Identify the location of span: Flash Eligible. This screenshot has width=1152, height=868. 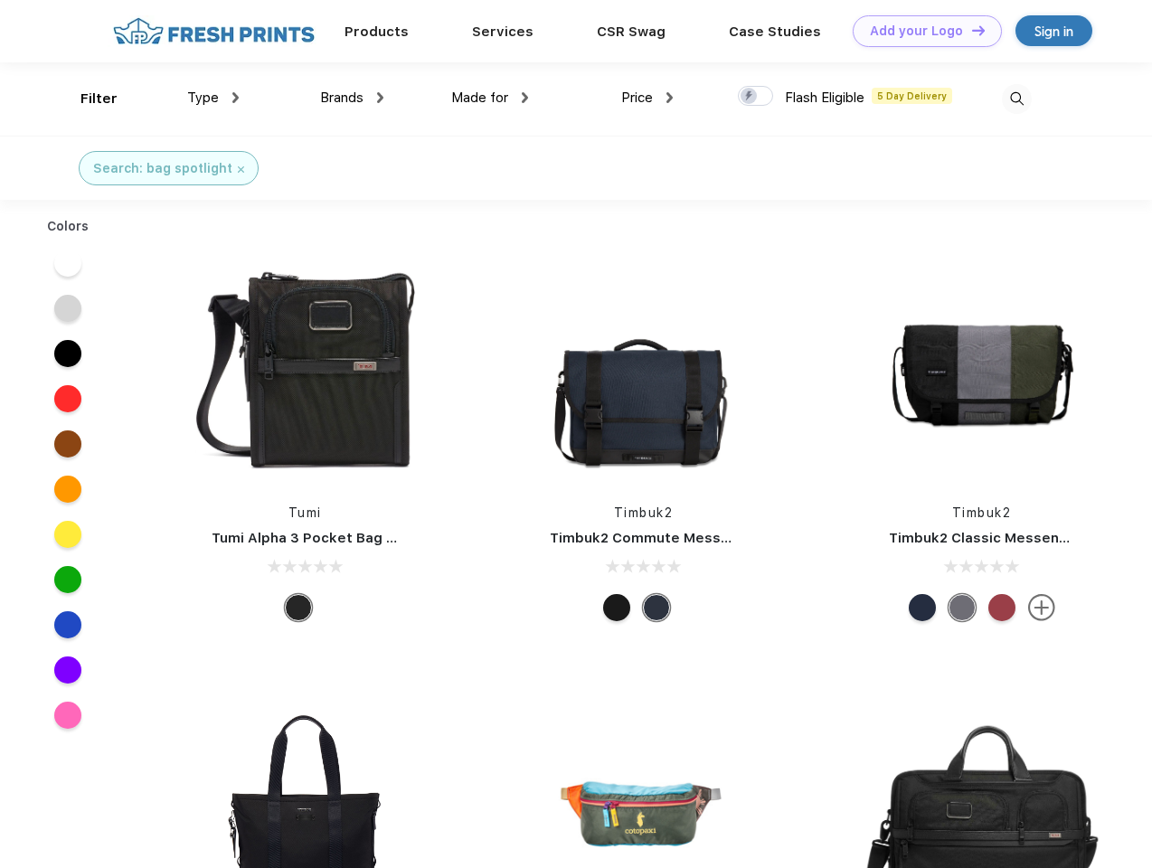
(824, 98).